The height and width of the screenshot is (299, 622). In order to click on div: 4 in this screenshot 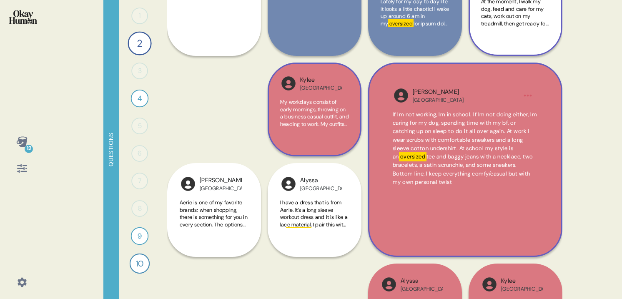, I will do `click(140, 98)`.